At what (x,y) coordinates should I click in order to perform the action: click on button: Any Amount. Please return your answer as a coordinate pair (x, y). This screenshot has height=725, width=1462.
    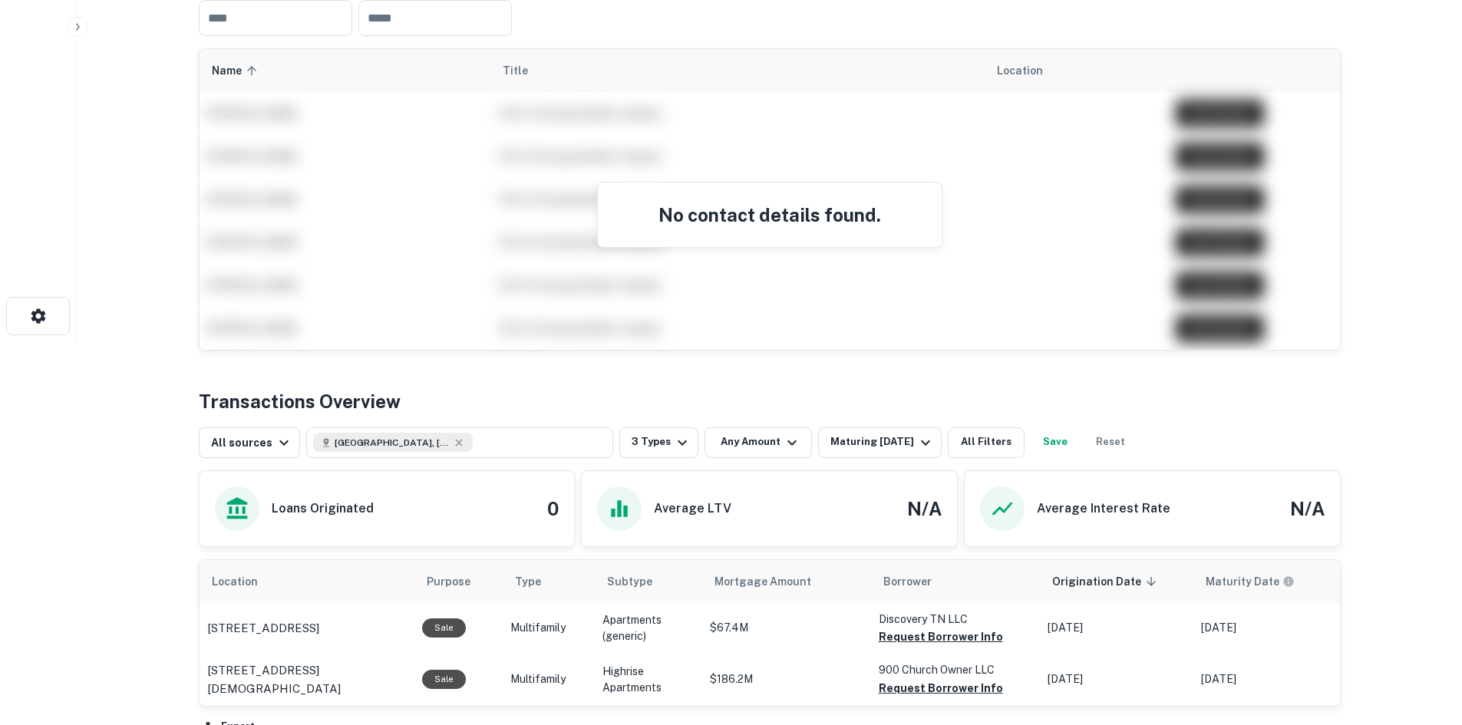
    Looking at the image, I should click on (758, 443).